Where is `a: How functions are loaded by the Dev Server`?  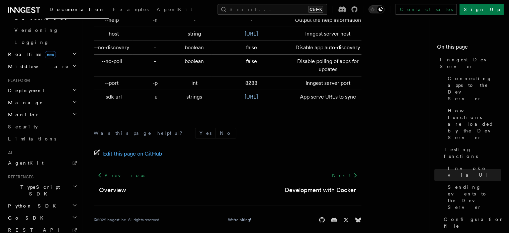
a: How functions are loaded by the Dev Server is located at coordinates (473, 124).